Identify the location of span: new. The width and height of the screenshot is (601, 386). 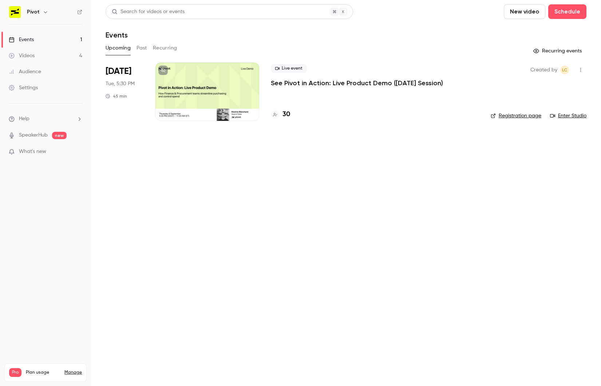
(59, 135).